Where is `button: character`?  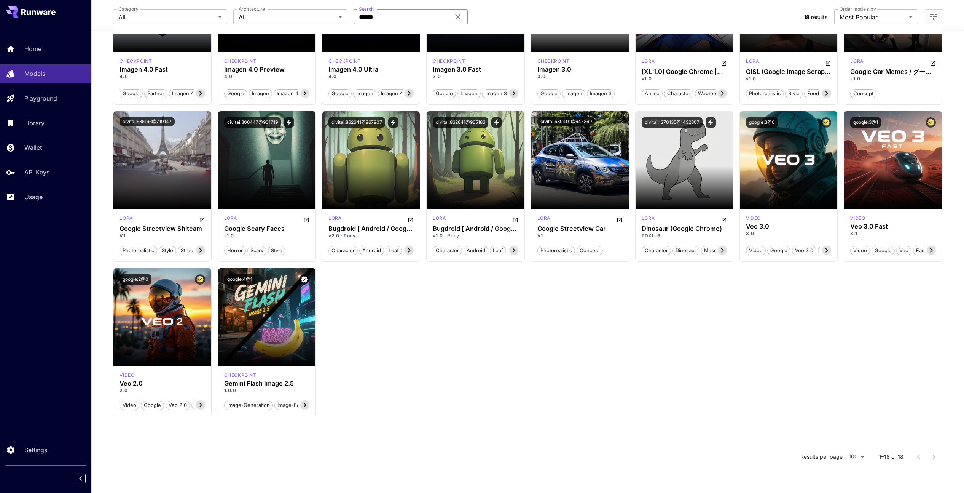
button: character is located at coordinates (447, 250).